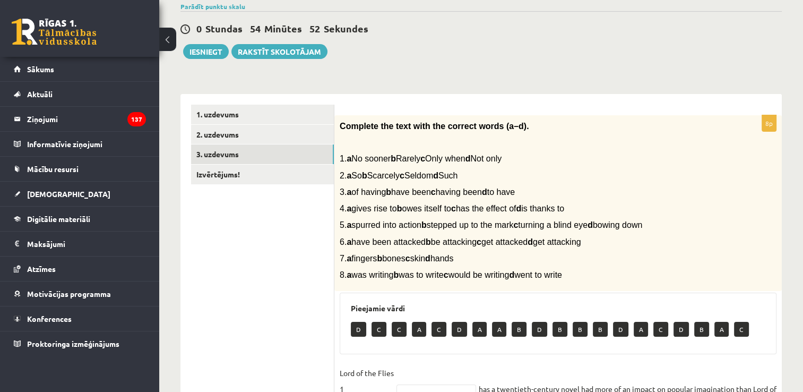 This screenshot has width=803, height=392. What do you see at coordinates (315, 28) in the screenshot?
I see `span: 52` at bounding box center [315, 28].